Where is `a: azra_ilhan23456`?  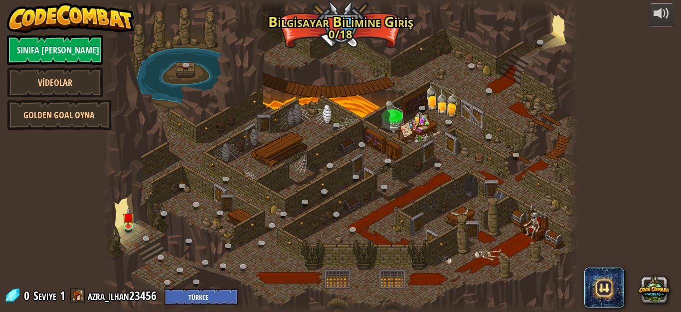 a: azra_ilhan23456 is located at coordinates (124, 295).